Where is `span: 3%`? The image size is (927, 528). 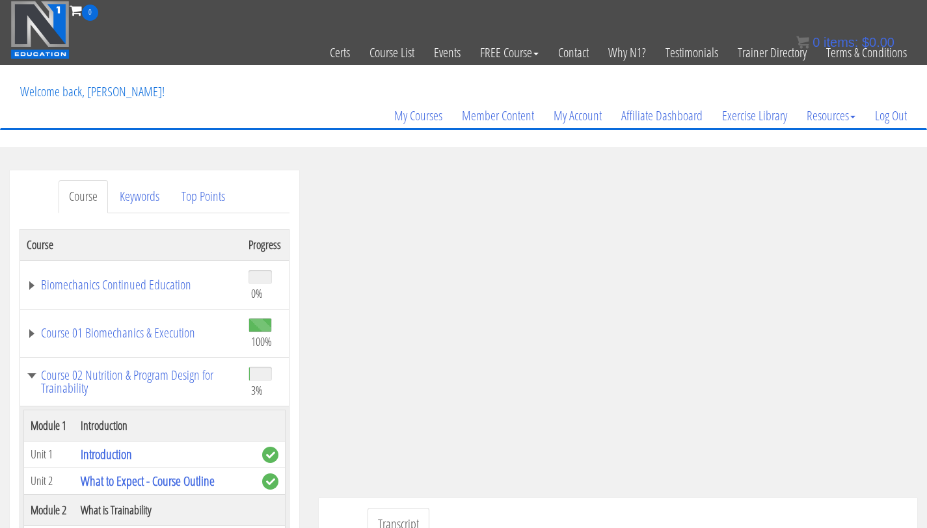 span: 3% is located at coordinates (257, 390).